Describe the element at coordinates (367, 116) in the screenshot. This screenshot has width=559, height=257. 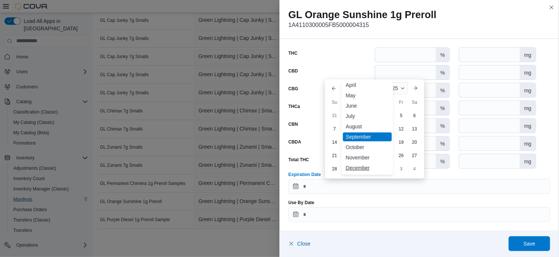
I see `div: July` at that location.